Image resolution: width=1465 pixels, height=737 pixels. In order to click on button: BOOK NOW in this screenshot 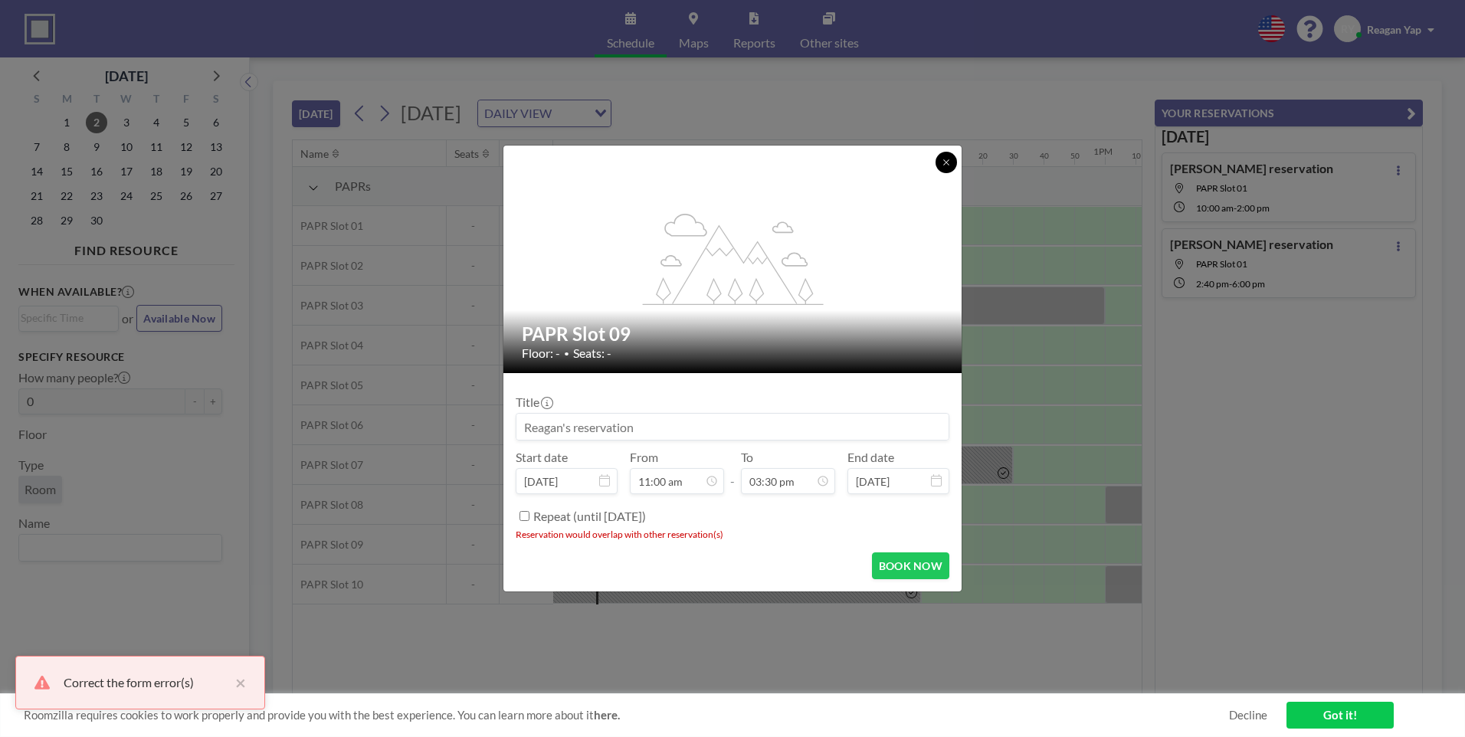, I will do `click(910, 566)`.